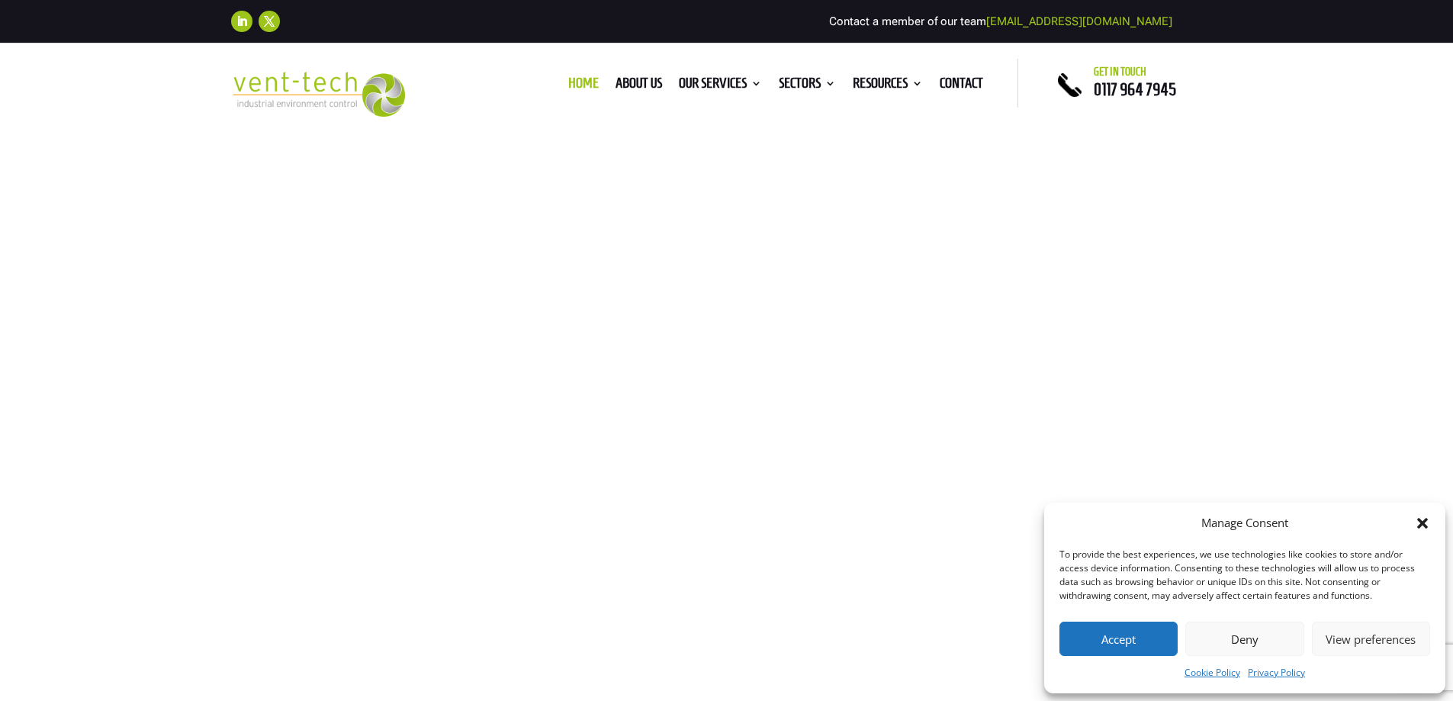  Describe the element at coordinates (269, 21) in the screenshot. I see `a: Follow on X` at that location.